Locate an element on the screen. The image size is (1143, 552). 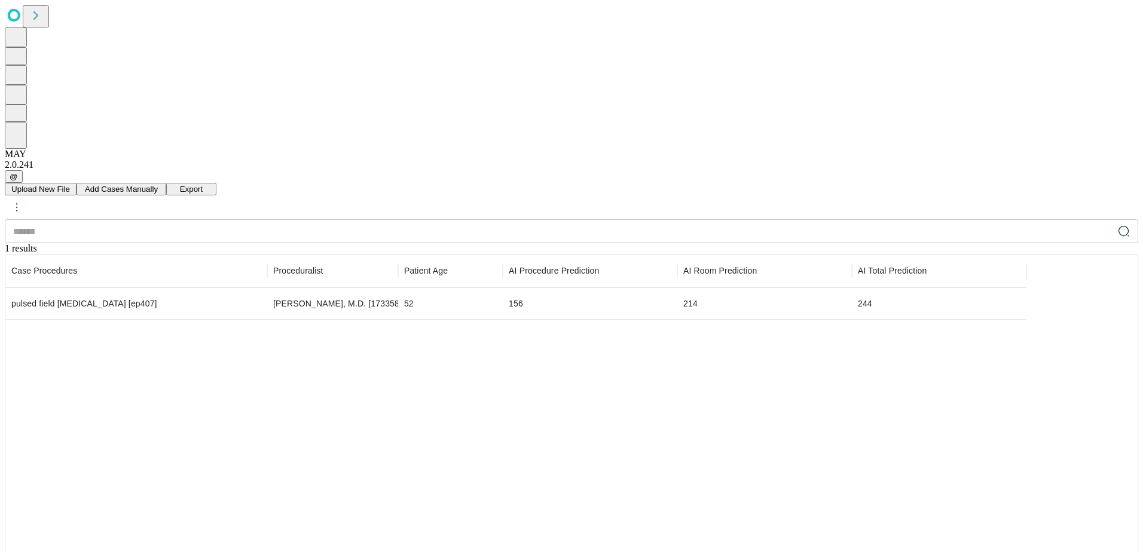
span: Patient Age is located at coordinates (425, 271).